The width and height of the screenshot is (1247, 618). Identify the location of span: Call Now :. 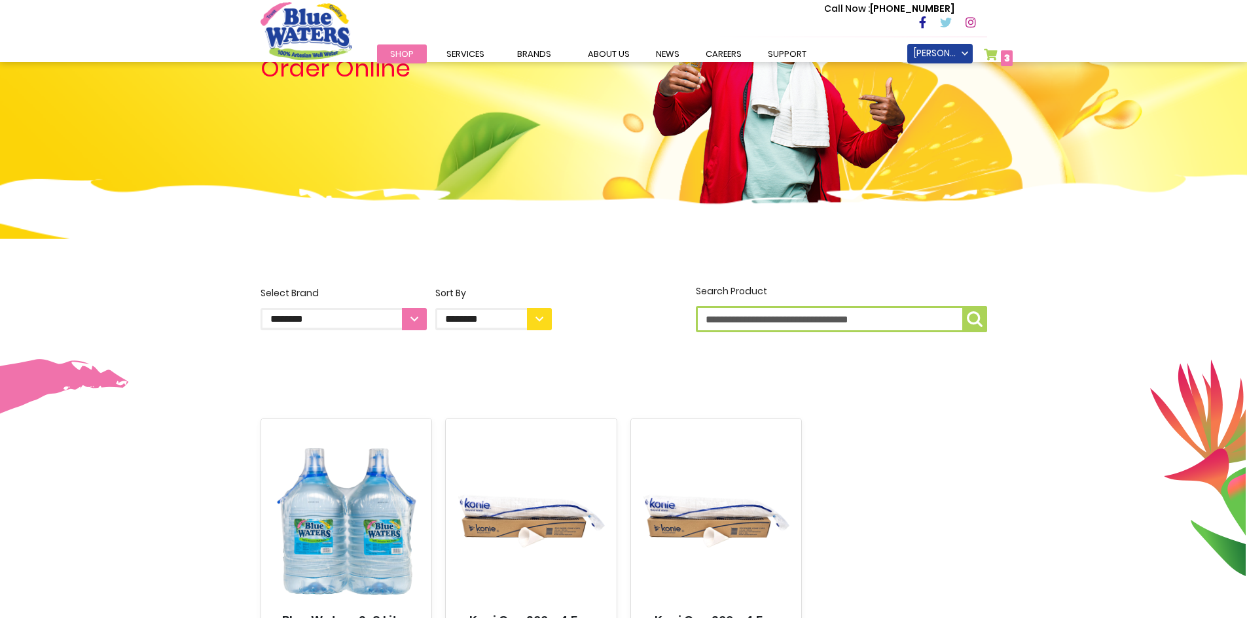
(847, 9).